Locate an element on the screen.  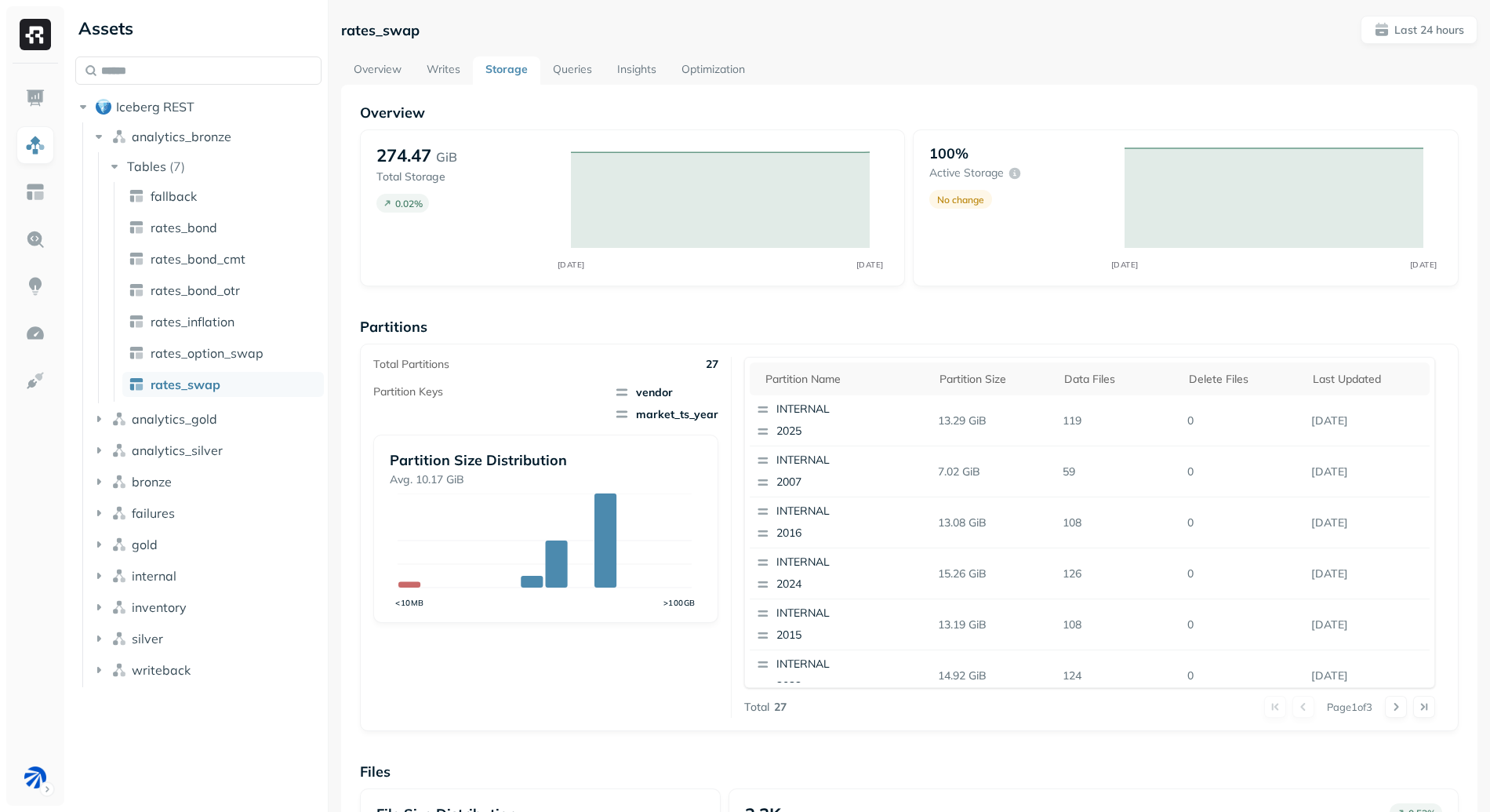
a: Queries is located at coordinates (572, 70).